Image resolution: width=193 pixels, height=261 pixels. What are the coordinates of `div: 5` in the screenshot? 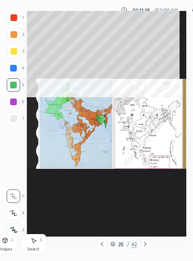 It's located at (16, 85).